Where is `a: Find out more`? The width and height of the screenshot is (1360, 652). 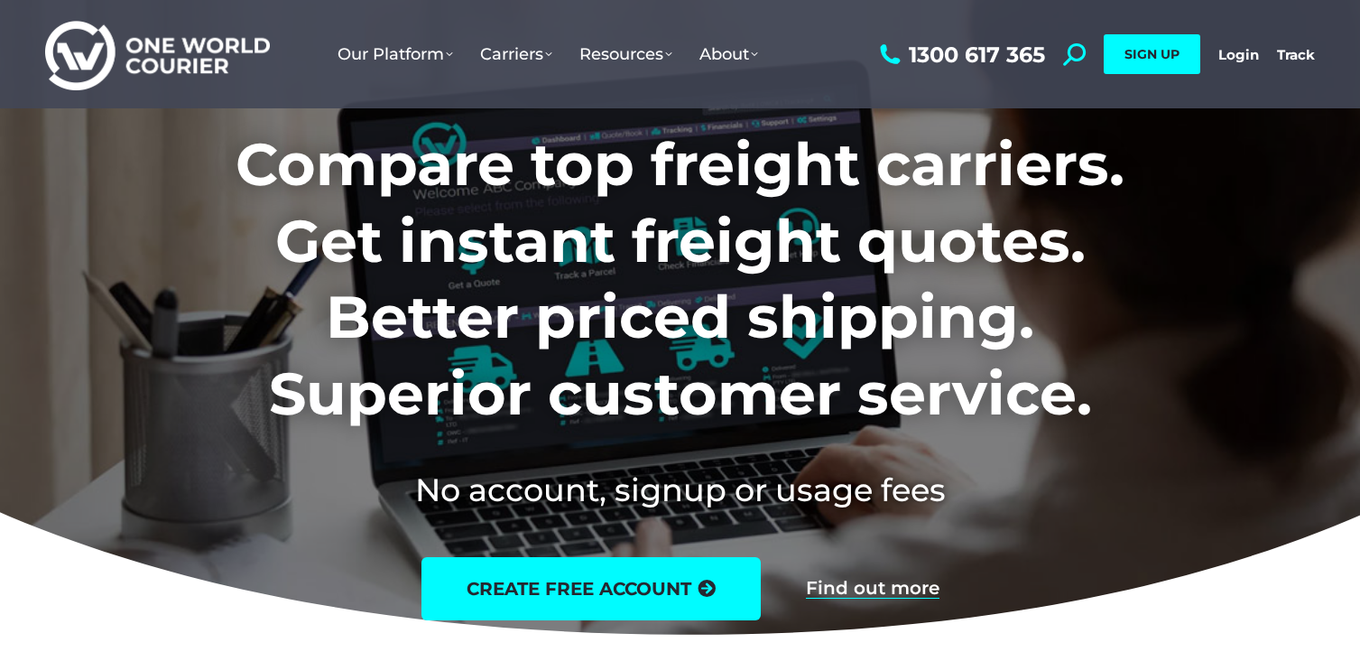 a: Find out more is located at coordinates (873, 588).